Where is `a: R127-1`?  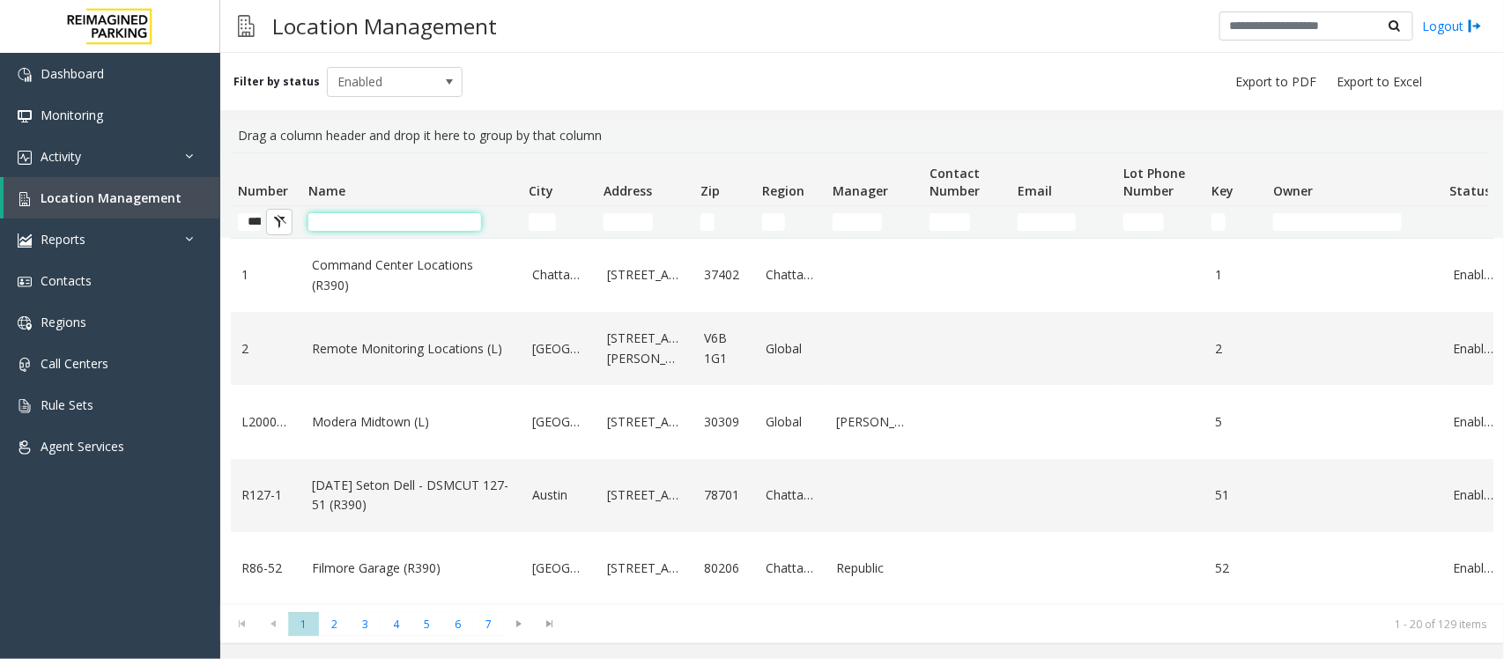
a: R127-1 is located at coordinates (266, 495).